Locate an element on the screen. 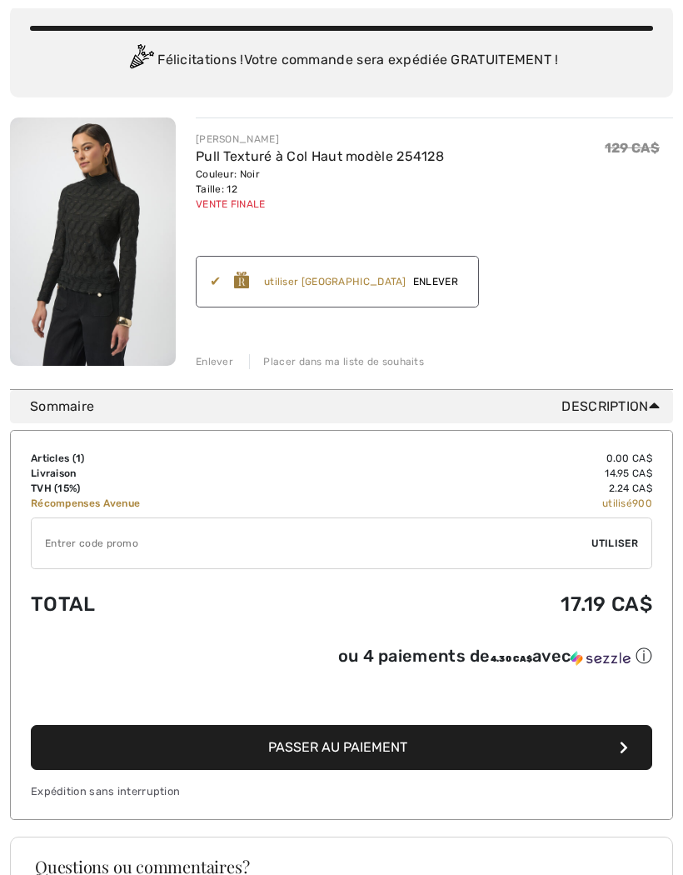 This screenshot has height=875, width=683. img: Congratulation2.svg is located at coordinates (141, 61).